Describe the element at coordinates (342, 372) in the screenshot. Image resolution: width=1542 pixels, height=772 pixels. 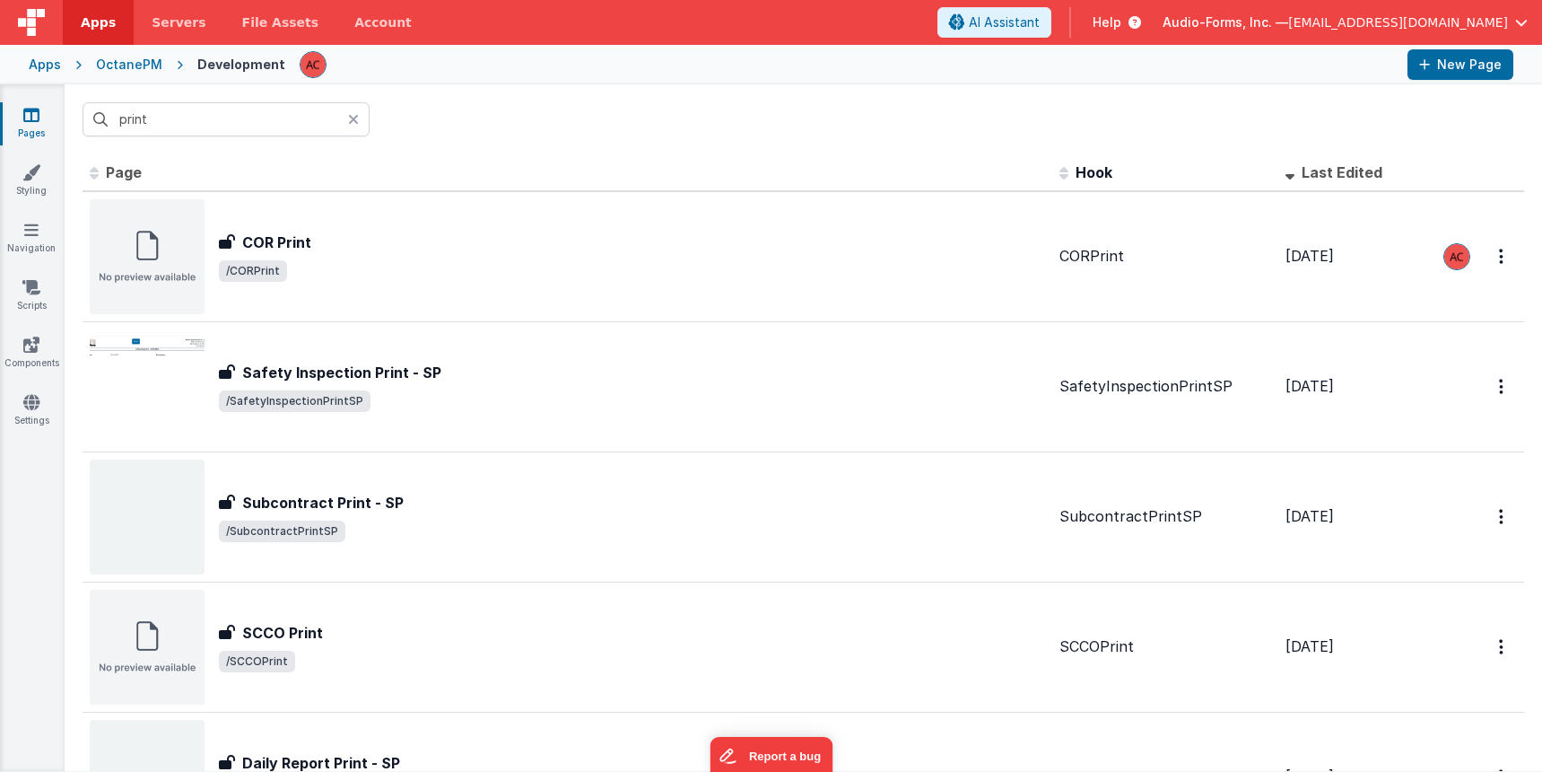
I see `h3: Safety Inspection Print - SP` at that location.